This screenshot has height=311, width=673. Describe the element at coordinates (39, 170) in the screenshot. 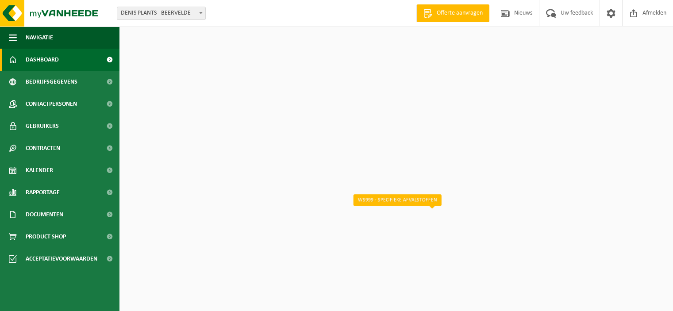

I see `span: Kalender` at that location.